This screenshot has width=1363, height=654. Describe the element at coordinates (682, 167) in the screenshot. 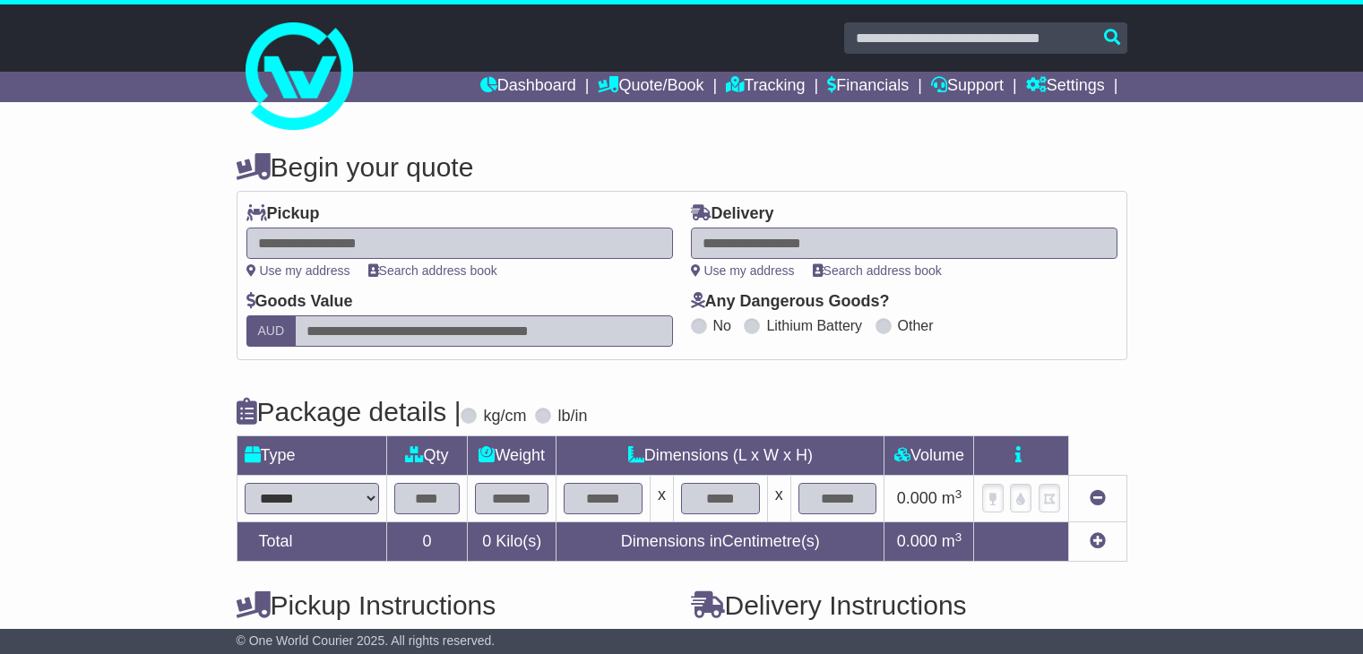

I see `h4: Begin your quote` at that location.